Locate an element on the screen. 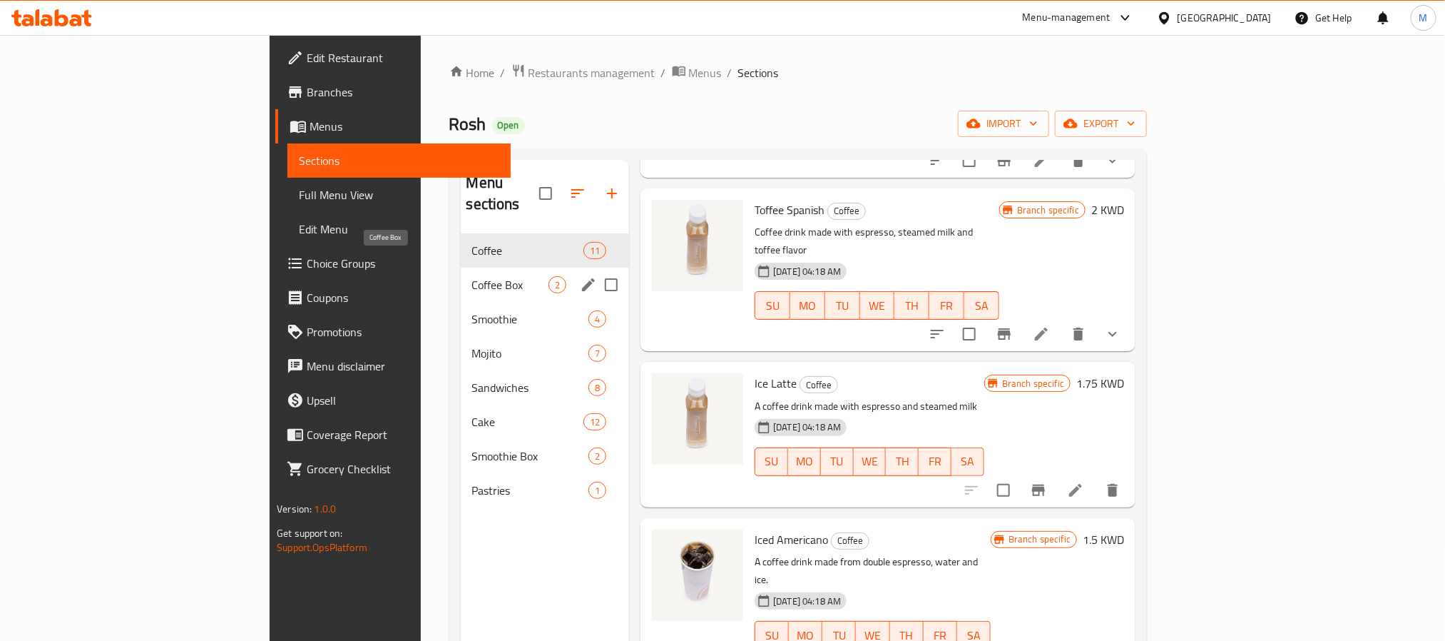 The height and width of the screenshot is (641, 1445). a: Full Menu View is located at coordinates (399, 195).